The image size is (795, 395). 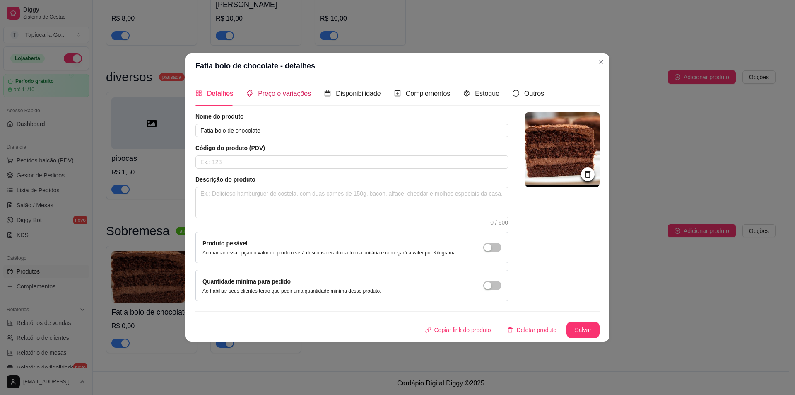 I want to click on label: Quantidade miníma para pedido, so click(x=246, y=281).